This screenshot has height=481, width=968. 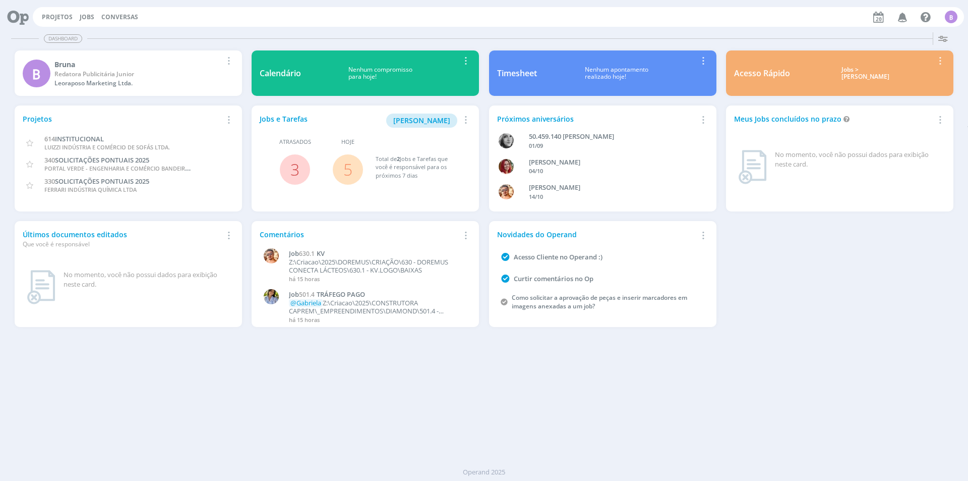 What do you see at coordinates (295, 142) in the screenshot?
I see `span: Atrasados` at bounding box center [295, 142].